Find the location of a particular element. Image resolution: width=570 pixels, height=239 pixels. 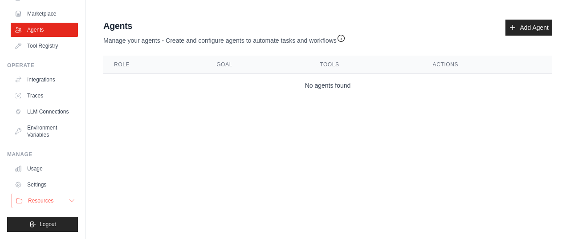

a: Marketplace is located at coordinates (44, 14).